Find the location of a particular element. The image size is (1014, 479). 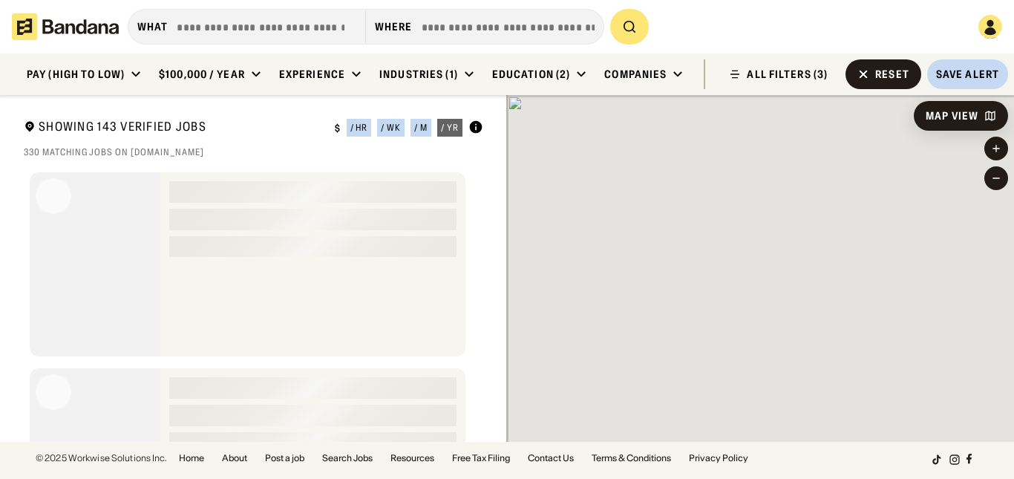

div: © 2025 Workwise Solutions Inc. is located at coordinates (101, 458).